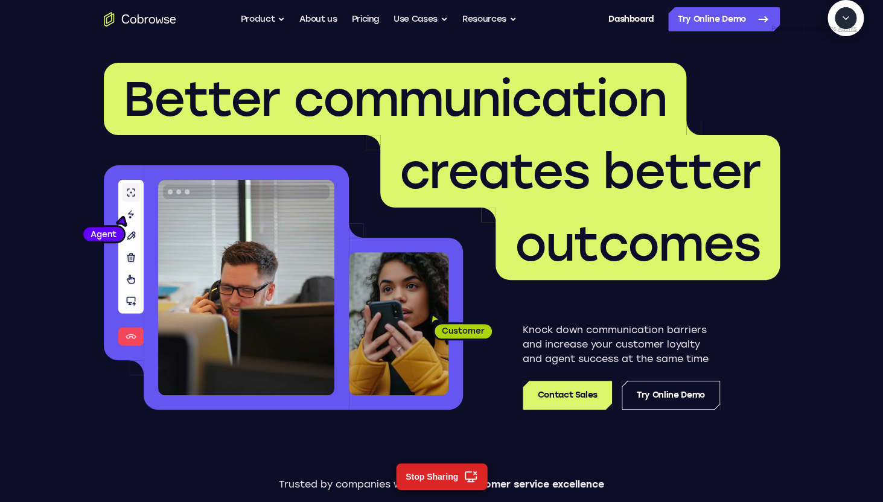 Image resolution: width=883 pixels, height=502 pixels. Describe the element at coordinates (637, 244) in the screenshot. I see `span: outcomes` at that location.